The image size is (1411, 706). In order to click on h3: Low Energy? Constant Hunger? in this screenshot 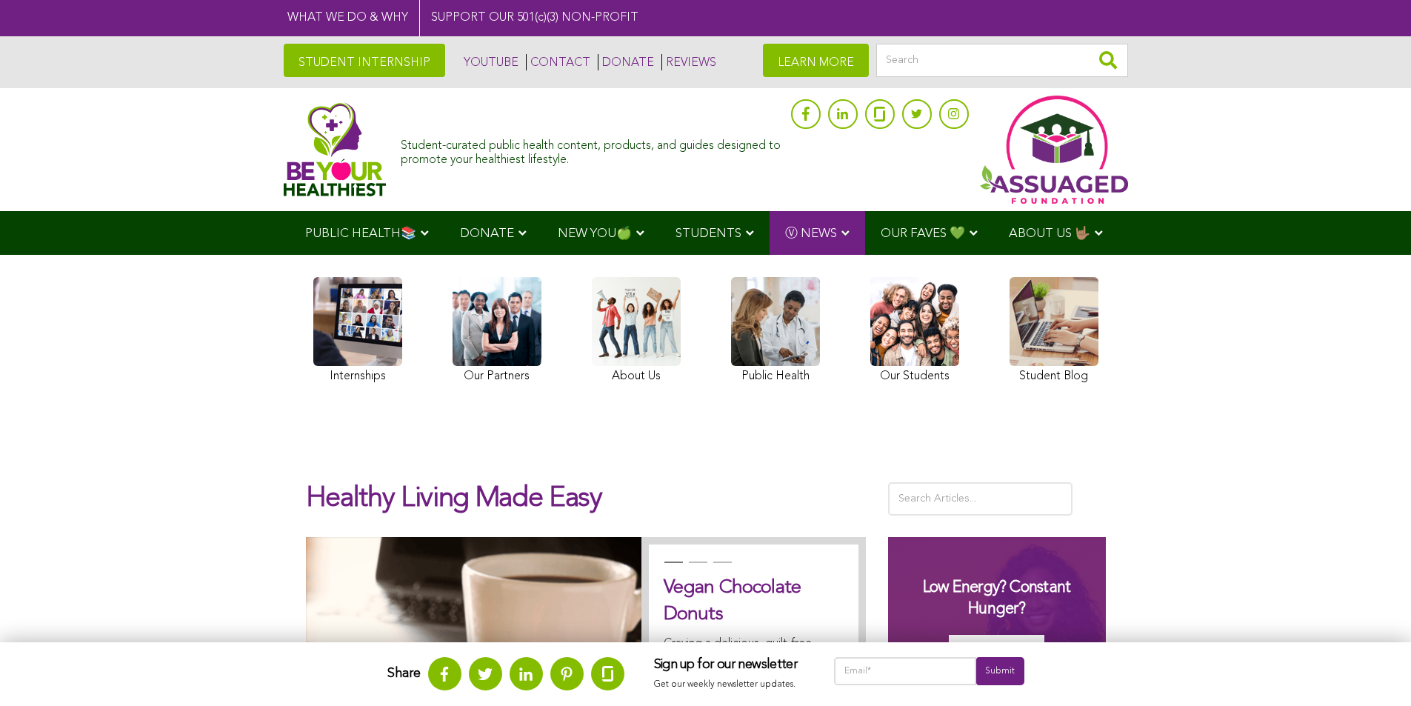, I will do `click(997, 598)`.